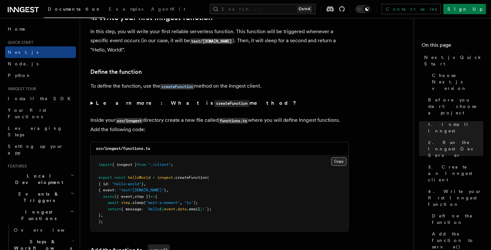  Describe the element at coordinates (137, 203) in the screenshot. I see `span: .sleep` at that location.